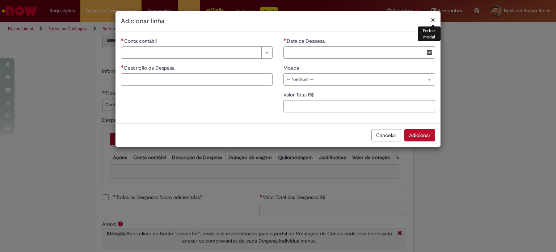 This screenshot has height=252, width=556. What do you see at coordinates (353, 79) in the screenshot?
I see `span: -- Nenhum --` at bounding box center [353, 79].